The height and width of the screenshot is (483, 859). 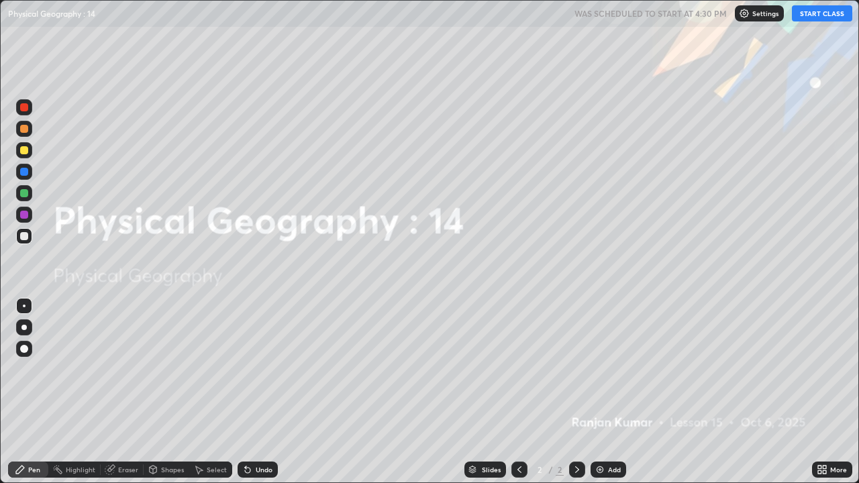 What do you see at coordinates (217, 470) in the screenshot?
I see `div: Select` at bounding box center [217, 470].